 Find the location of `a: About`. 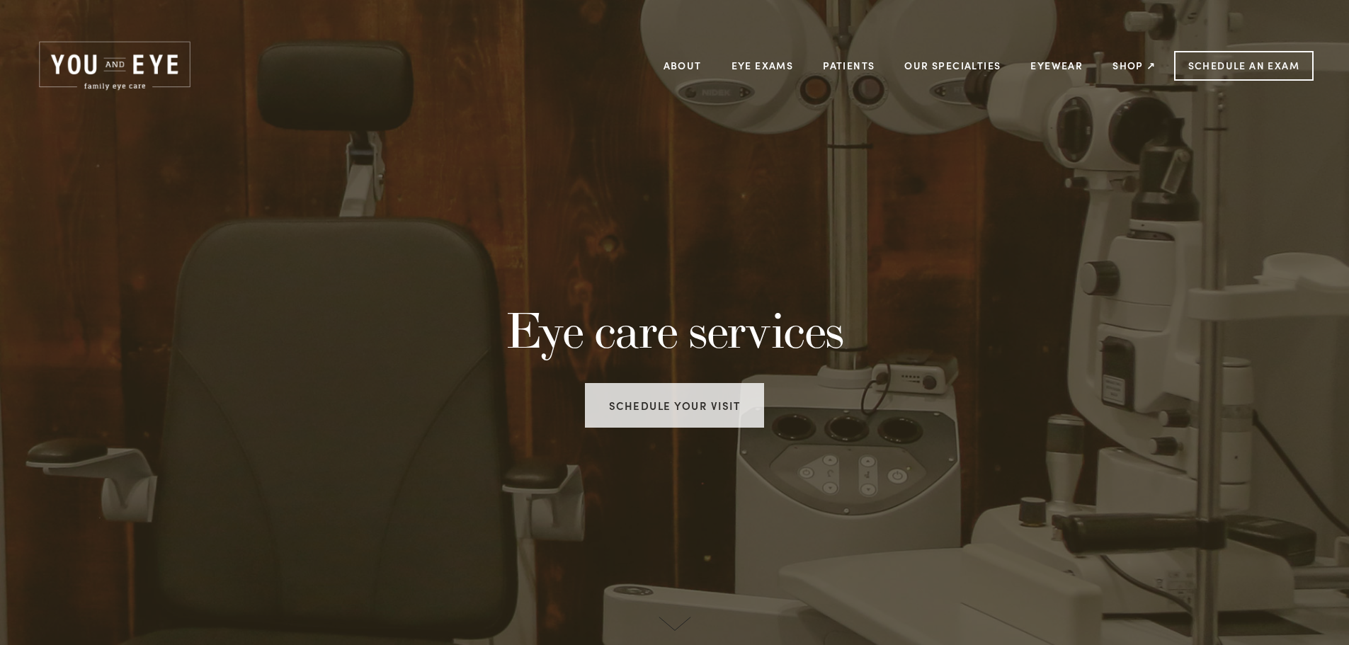

a: About is located at coordinates (683, 65).